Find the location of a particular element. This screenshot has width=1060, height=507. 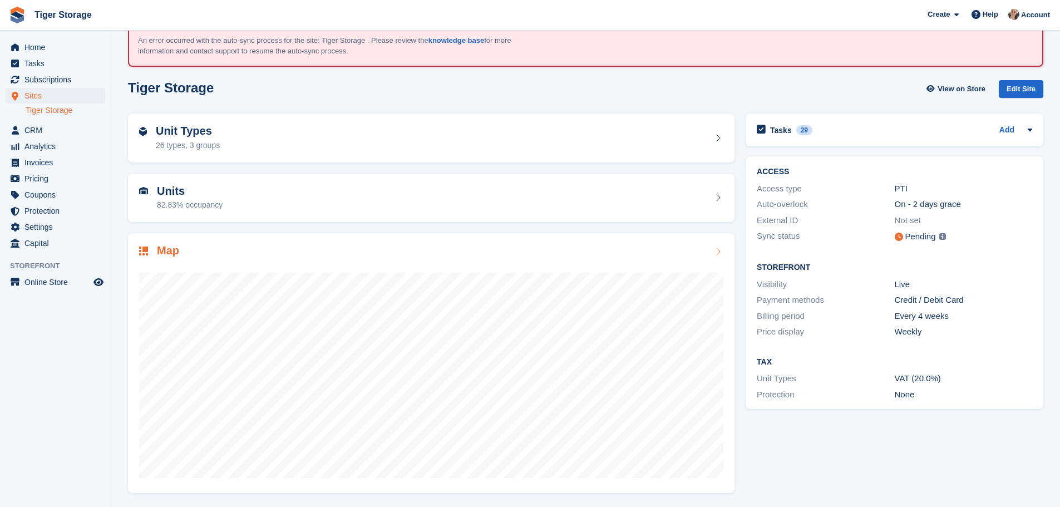

div: Payment methods is located at coordinates (825, 300).